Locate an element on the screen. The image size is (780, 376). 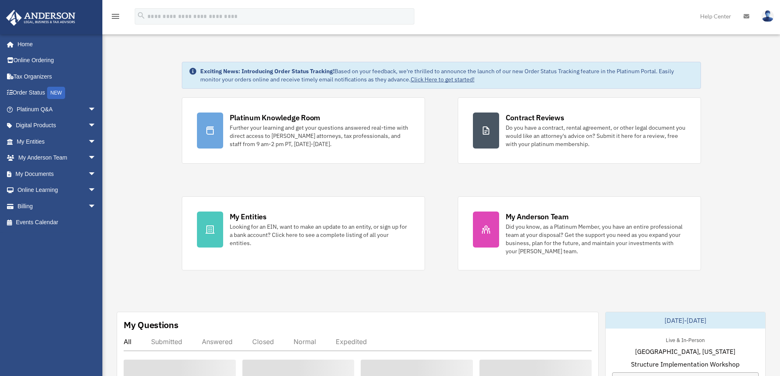
div: Looking for an EIN, want to make an update to an entity, or sign up for a bank account? Click her... is located at coordinates (320, 235).